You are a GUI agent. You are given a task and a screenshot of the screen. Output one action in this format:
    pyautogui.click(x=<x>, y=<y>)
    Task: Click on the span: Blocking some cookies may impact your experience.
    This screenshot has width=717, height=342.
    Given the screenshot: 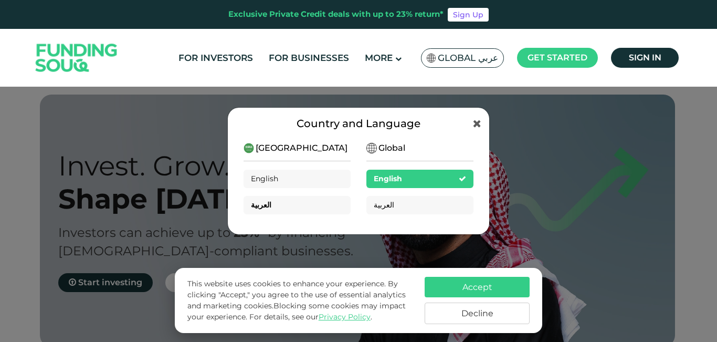 What is the action you would take?
    pyautogui.click(x=297, y=311)
    